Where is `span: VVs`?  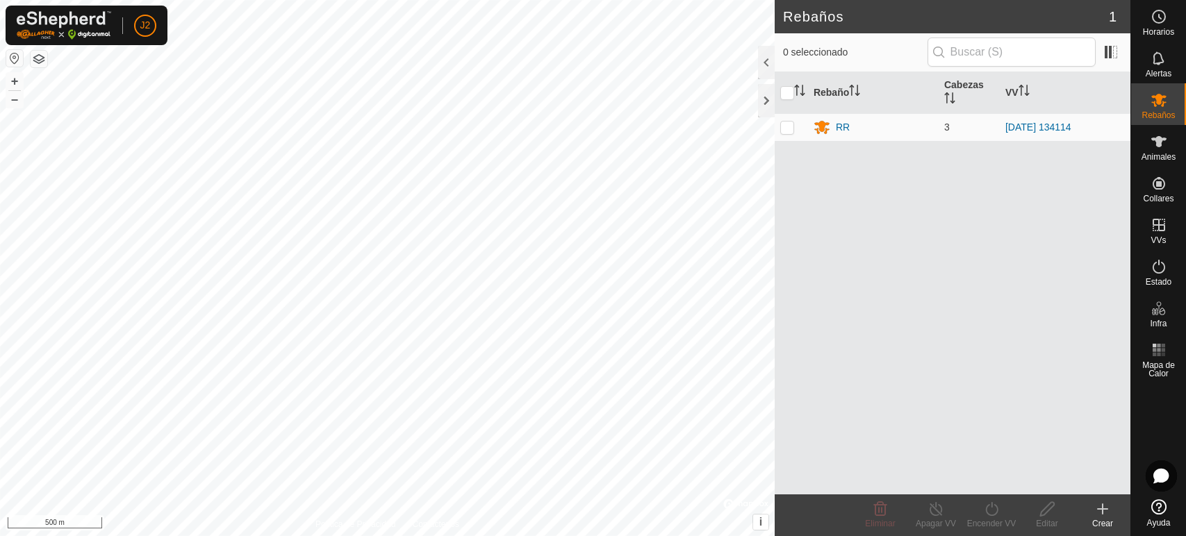 span: VVs is located at coordinates (1158, 240).